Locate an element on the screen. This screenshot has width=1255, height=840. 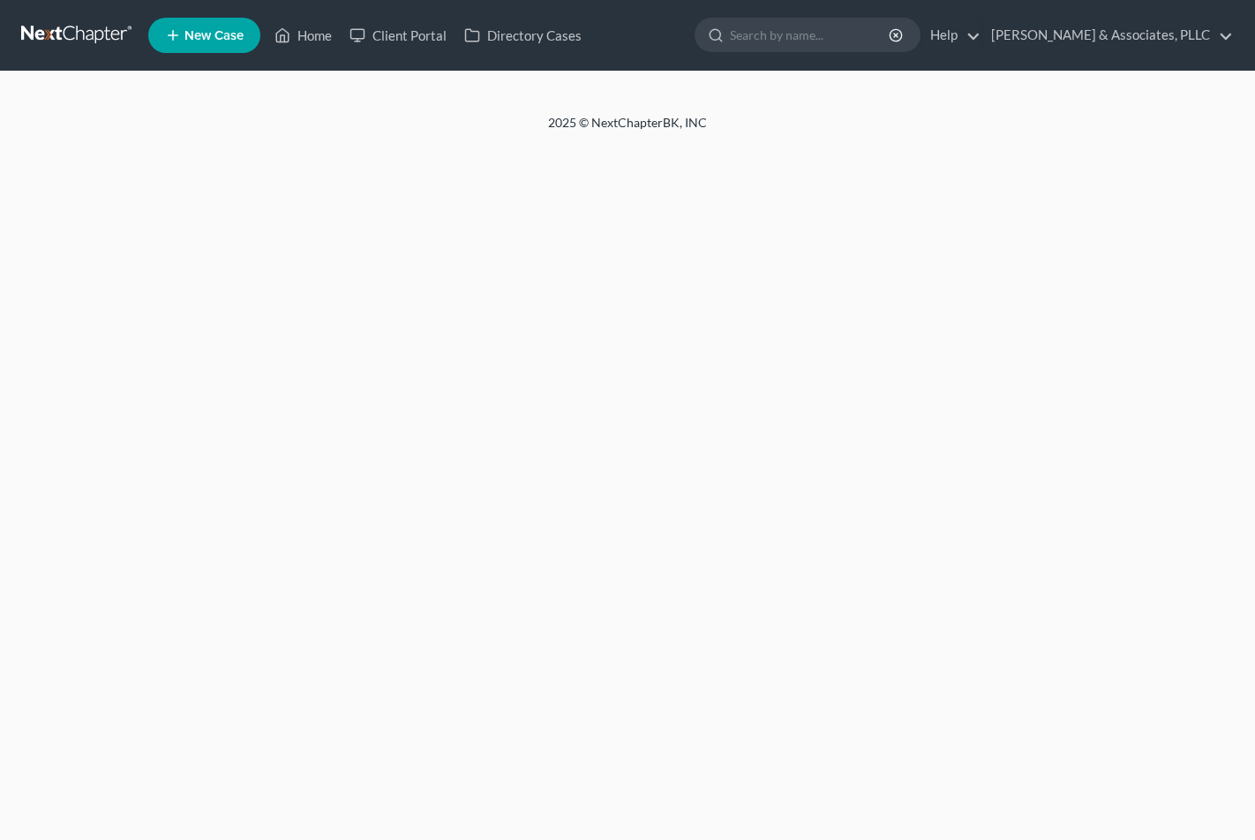
span: New Case is located at coordinates (214, 35).